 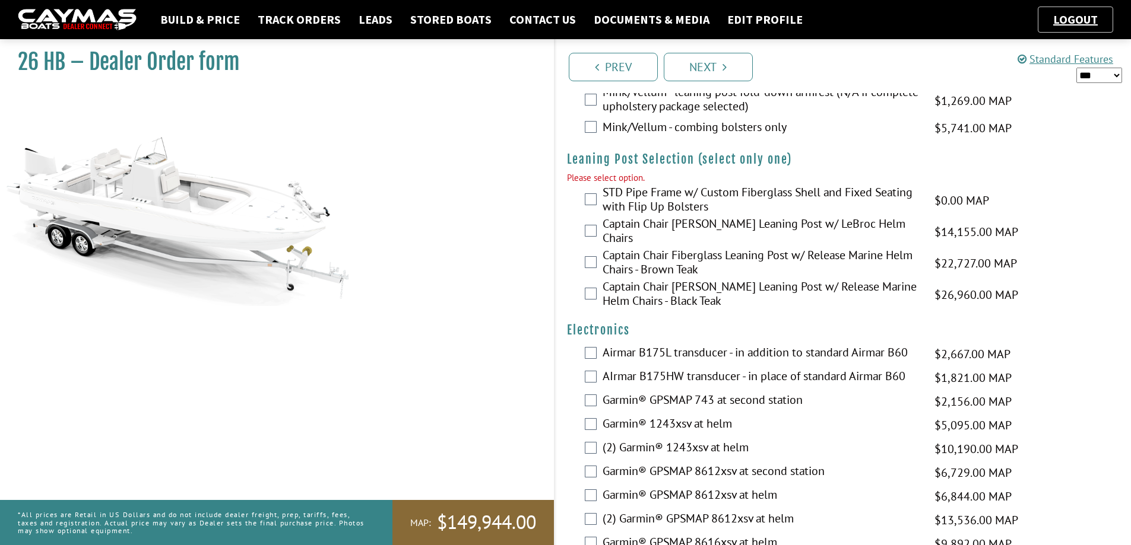 I want to click on span: $149,944.00, so click(x=486, y=523).